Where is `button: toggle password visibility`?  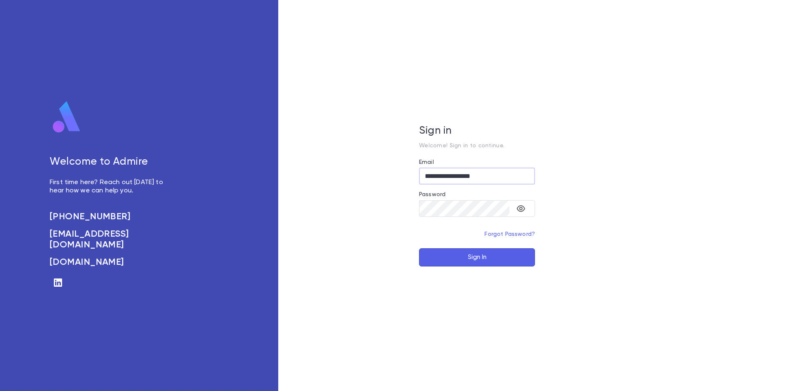 button: toggle password visibility is located at coordinates (521, 209).